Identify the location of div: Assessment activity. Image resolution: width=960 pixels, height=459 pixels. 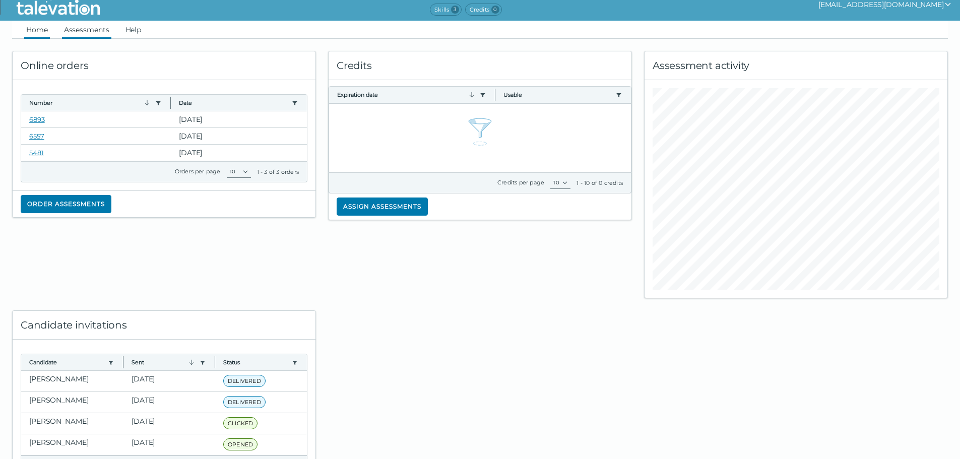
(796, 66).